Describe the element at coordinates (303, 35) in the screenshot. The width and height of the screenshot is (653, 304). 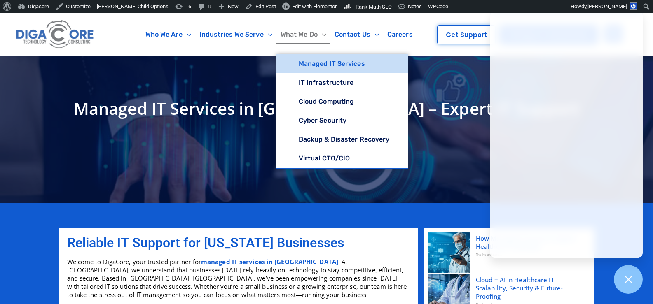
I see `a: What We Do` at that location.